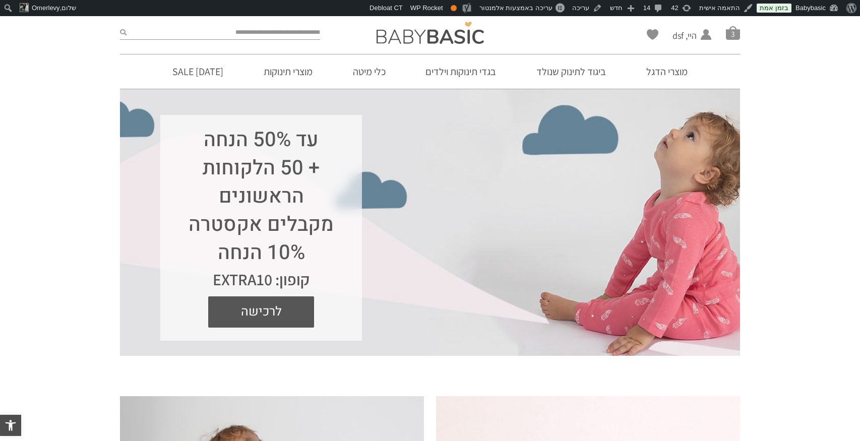 The width and height of the screenshot is (860, 441). Describe the element at coordinates (261, 312) in the screenshot. I see `span: לרכישה` at that location.